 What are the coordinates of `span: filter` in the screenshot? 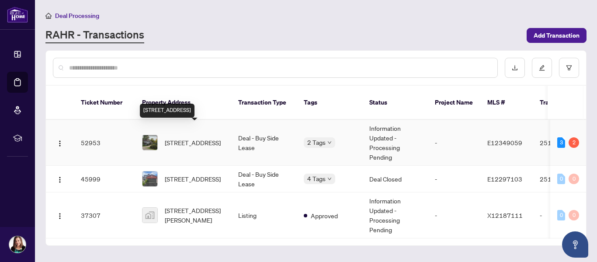 It's located at (569, 68).